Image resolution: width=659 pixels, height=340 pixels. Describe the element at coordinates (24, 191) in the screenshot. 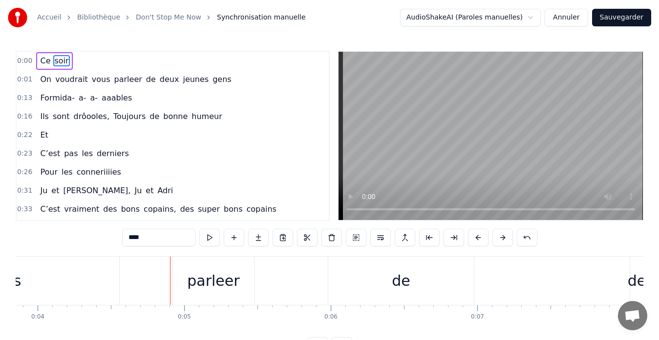

I see `span: 0:31` at that location.